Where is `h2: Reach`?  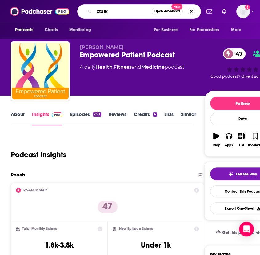
h2: Reach is located at coordinates (18, 174).